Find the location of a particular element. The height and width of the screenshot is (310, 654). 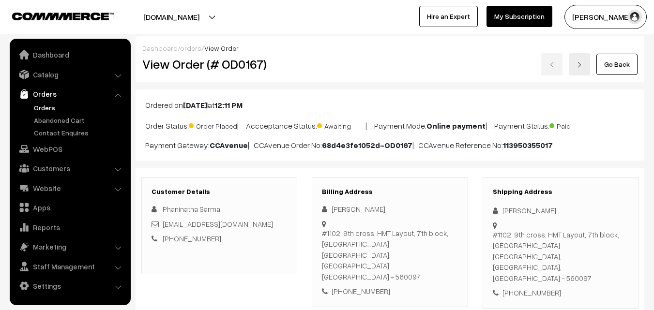

a: Website is located at coordinates (70, 188).